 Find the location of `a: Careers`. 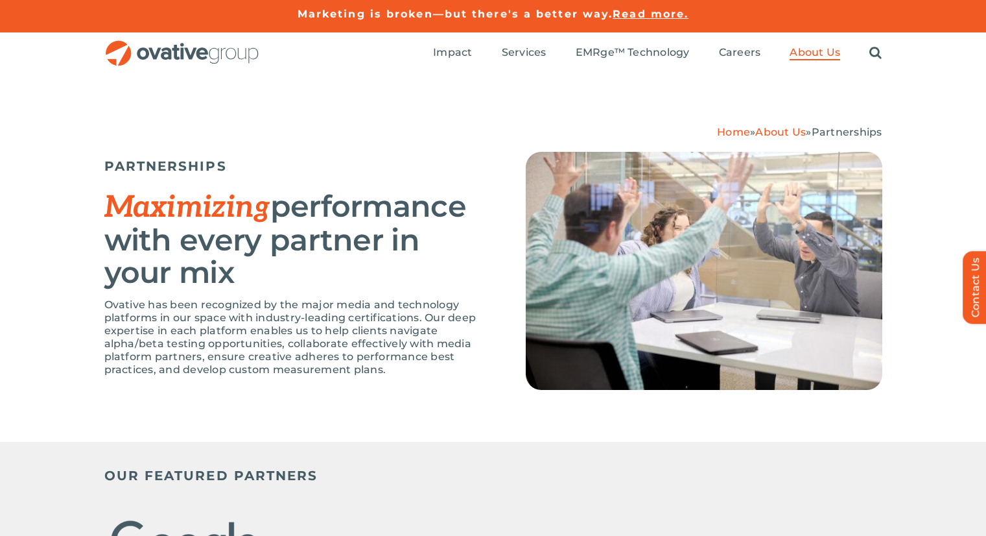

a: Careers is located at coordinates (740, 53).